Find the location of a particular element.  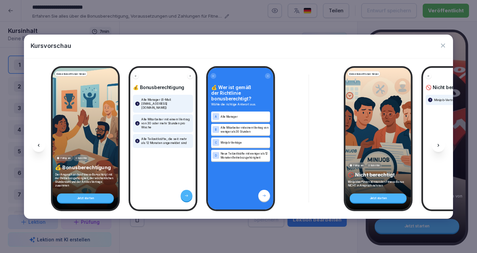

p: Alle Mitarbeiter mit einem Vertrag von weniger als 30 Stunden is located at coordinates (244, 130).